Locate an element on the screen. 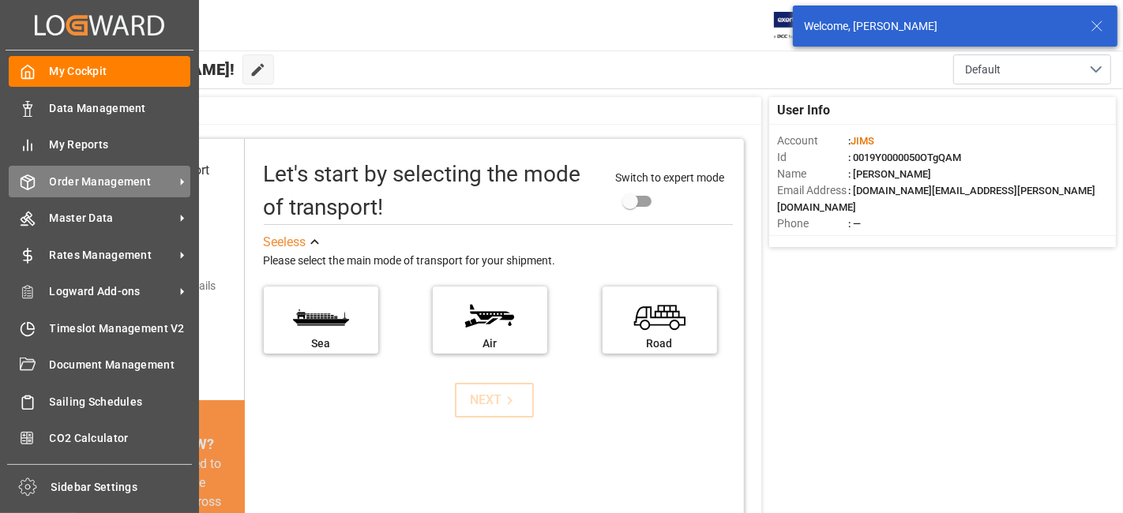 Image resolution: width=1123 pixels, height=513 pixels. span: JIMS is located at coordinates (862, 141).